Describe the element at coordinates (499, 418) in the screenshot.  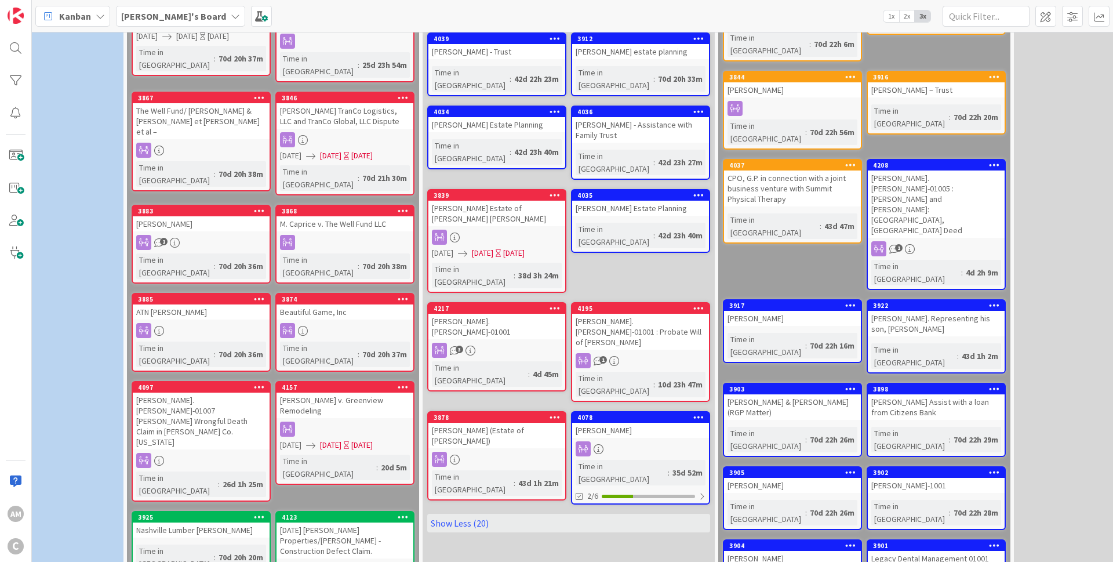
I see `div: 3878` at that location.